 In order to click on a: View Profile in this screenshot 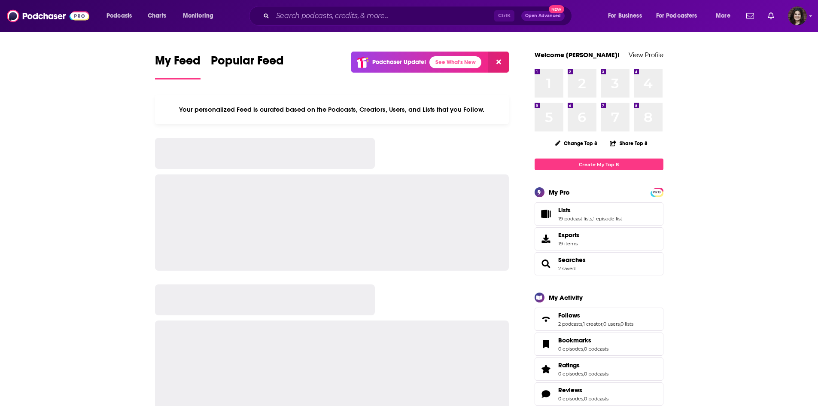, I will do `click(645, 55)`.